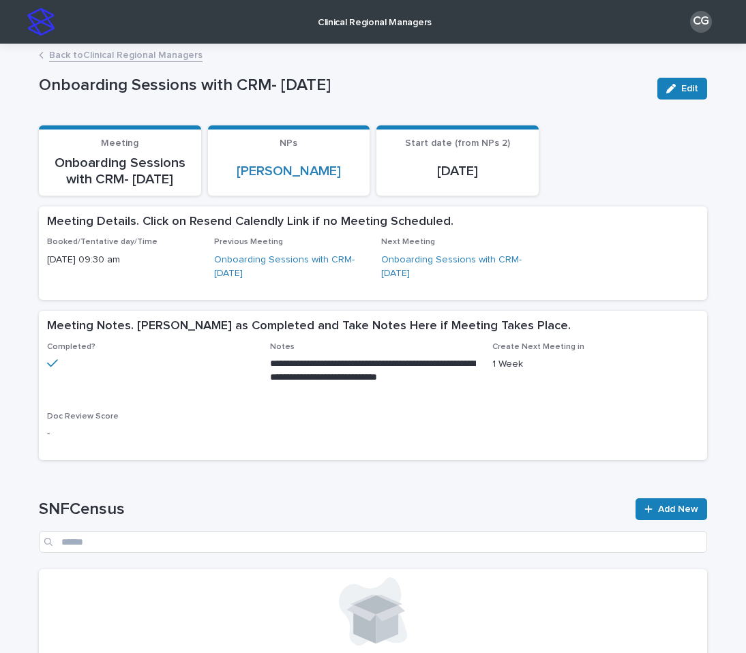 The image size is (746, 653). Describe the element at coordinates (678, 509) in the screenshot. I see `span: Add New` at that location.